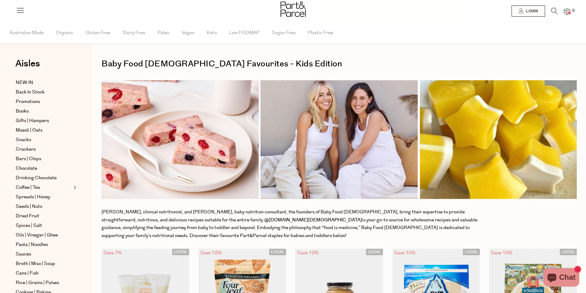  I want to click on span: Dairy Free, so click(134, 33).